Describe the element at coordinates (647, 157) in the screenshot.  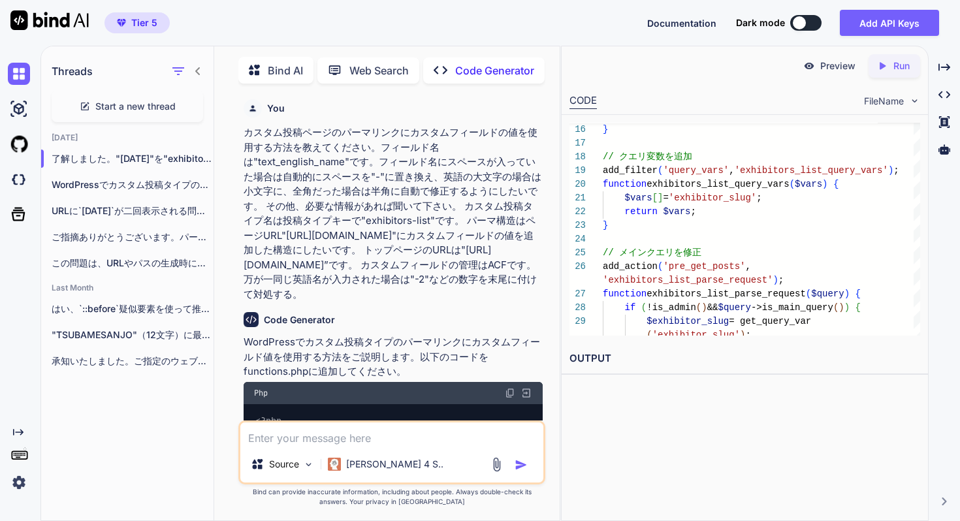
I see `span: // クエリ変数を追加` at that location.